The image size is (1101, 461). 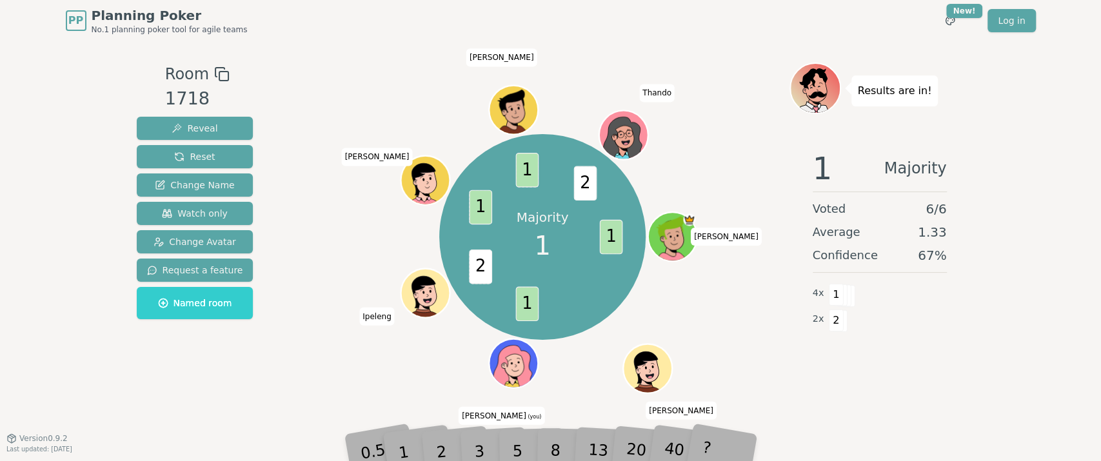 What do you see at coordinates (195, 270) in the screenshot?
I see `button: Request a feature` at bounding box center [195, 270].